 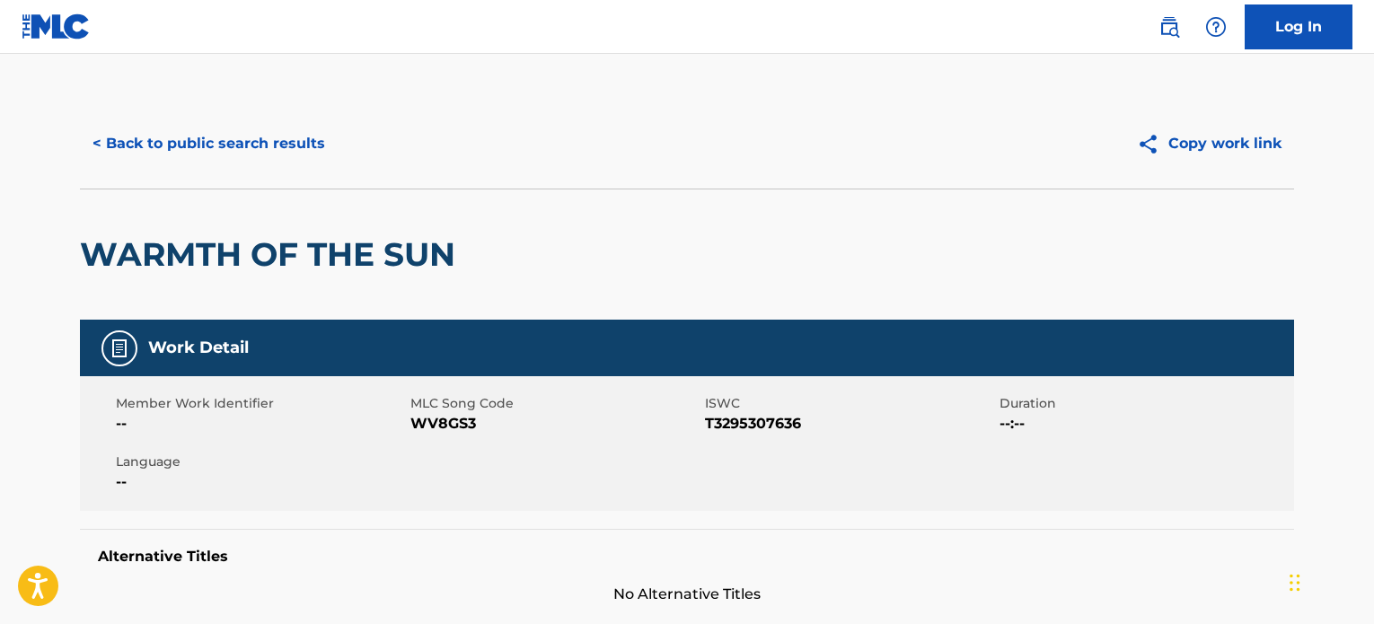 What do you see at coordinates (555, 424) in the screenshot?
I see `span: WV8GS3` at bounding box center [555, 424].